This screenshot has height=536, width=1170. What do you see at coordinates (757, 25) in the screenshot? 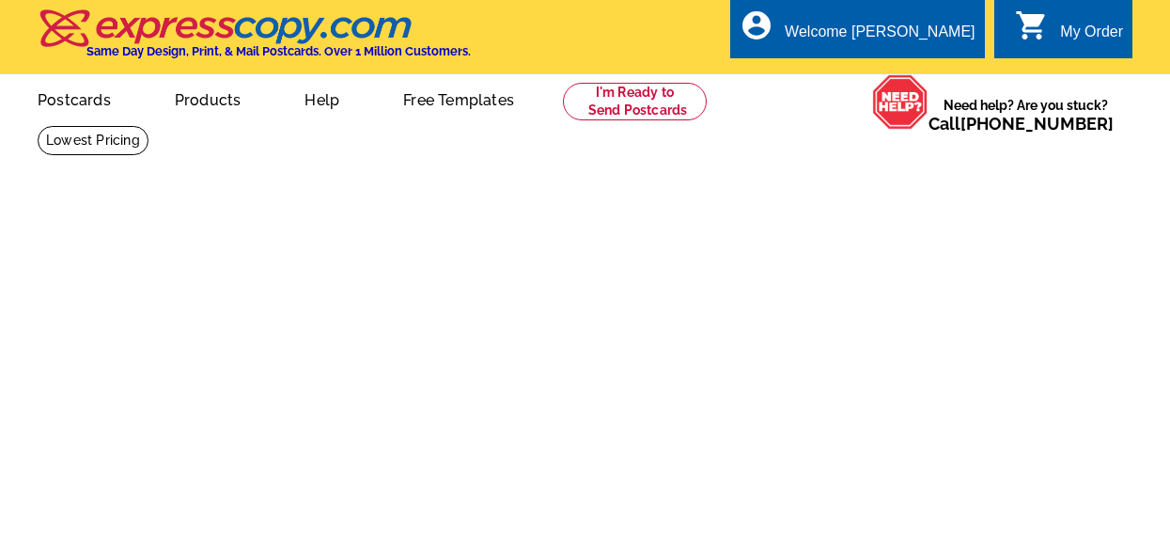
I see `i: account_circle` at bounding box center [757, 25].